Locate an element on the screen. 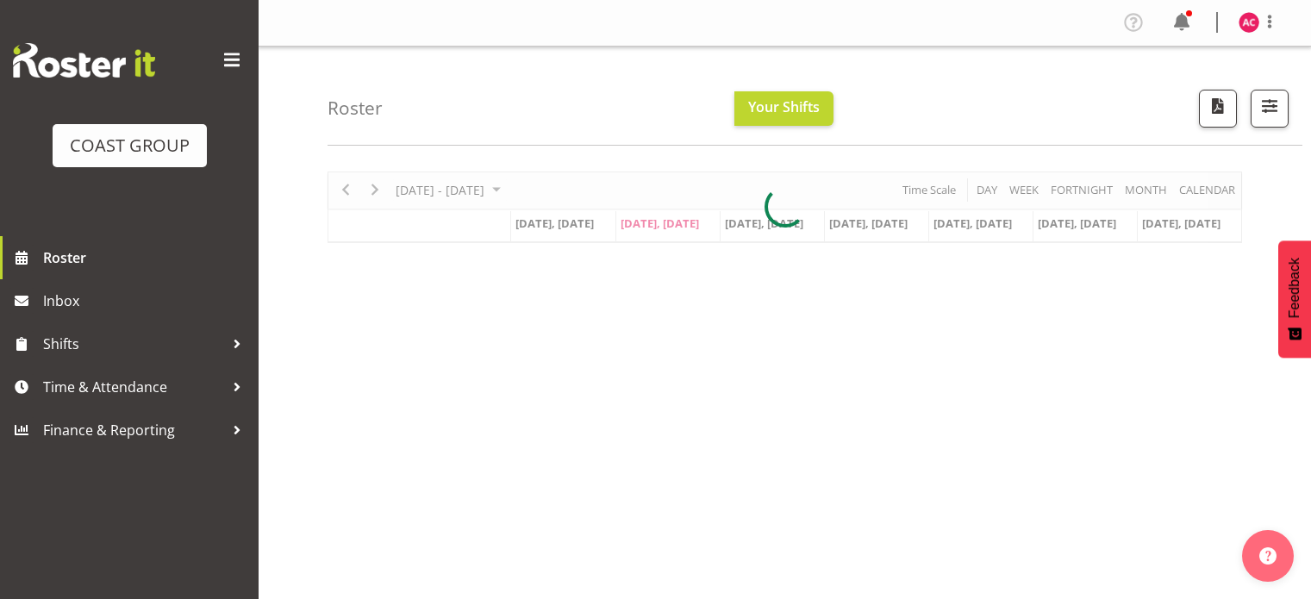  img: help-xxl-2.png is located at coordinates (1268, 556).